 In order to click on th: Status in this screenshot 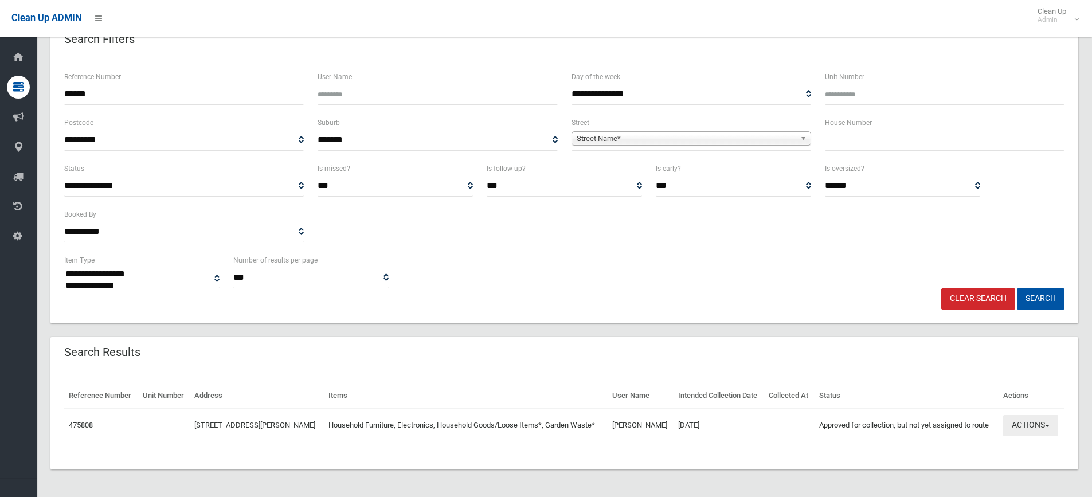, I will do `click(906, 396)`.